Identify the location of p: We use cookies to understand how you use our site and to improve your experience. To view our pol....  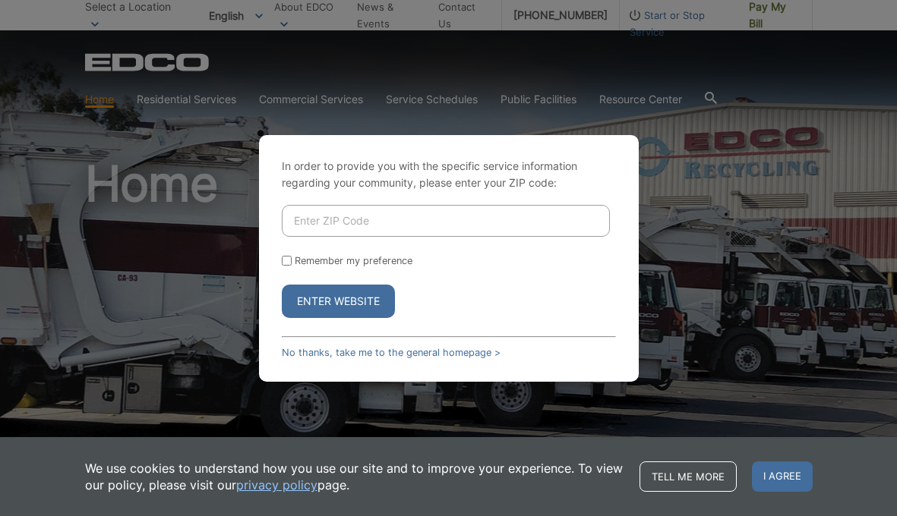
(355, 477).